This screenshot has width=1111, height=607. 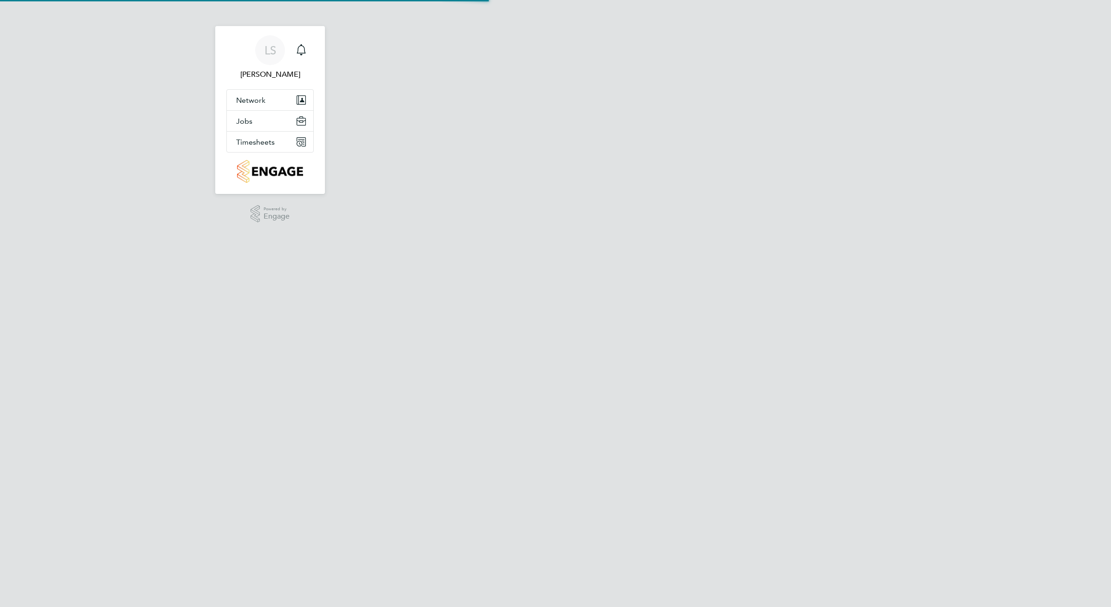 What do you see at coordinates (277, 216) in the screenshot?
I see `span: Engage` at bounding box center [277, 216].